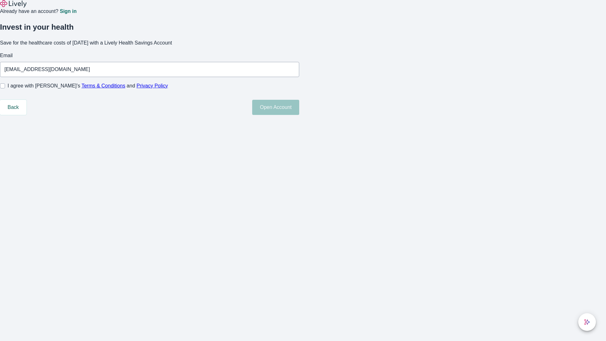 Image resolution: width=606 pixels, height=341 pixels. Describe the element at coordinates (68, 11) in the screenshot. I see `div: Sign in` at that location.